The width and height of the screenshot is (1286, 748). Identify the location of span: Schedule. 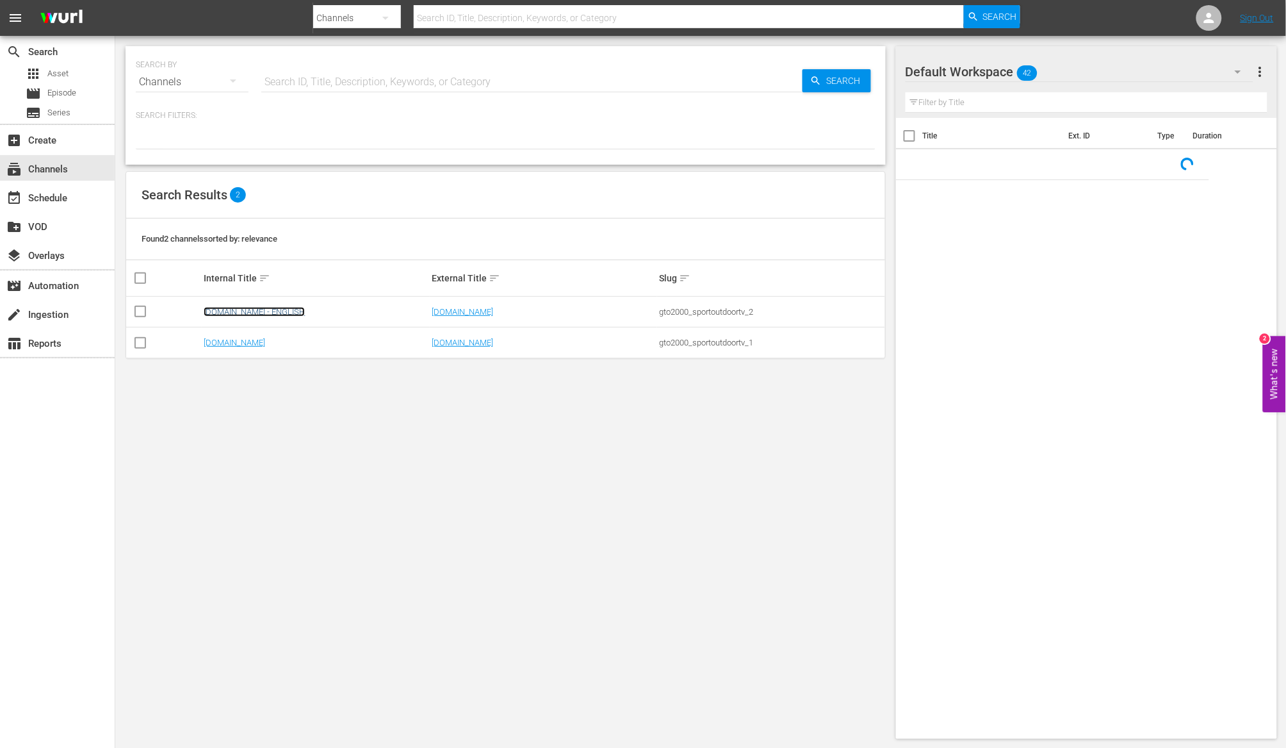
(14, 198).